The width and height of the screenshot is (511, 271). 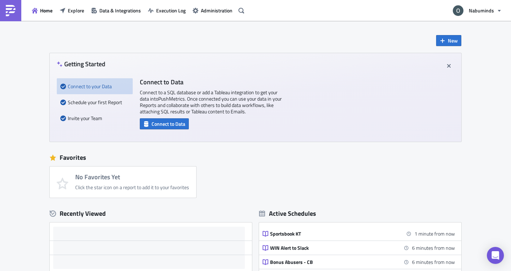 What do you see at coordinates (216, 10) in the screenshot?
I see `span: Administration` at bounding box center [216, 10].